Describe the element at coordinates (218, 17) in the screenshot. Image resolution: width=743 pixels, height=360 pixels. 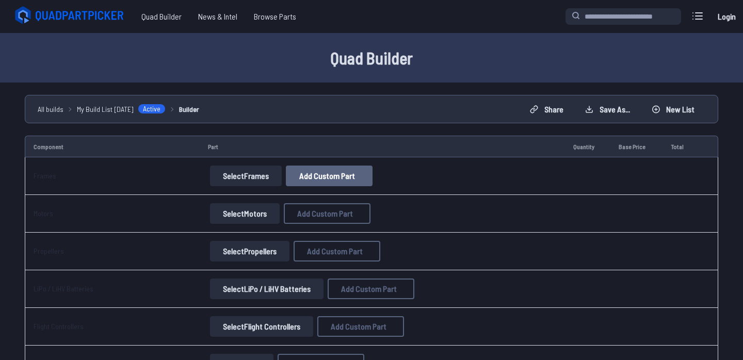
I see `span: News & Intel` at that location.